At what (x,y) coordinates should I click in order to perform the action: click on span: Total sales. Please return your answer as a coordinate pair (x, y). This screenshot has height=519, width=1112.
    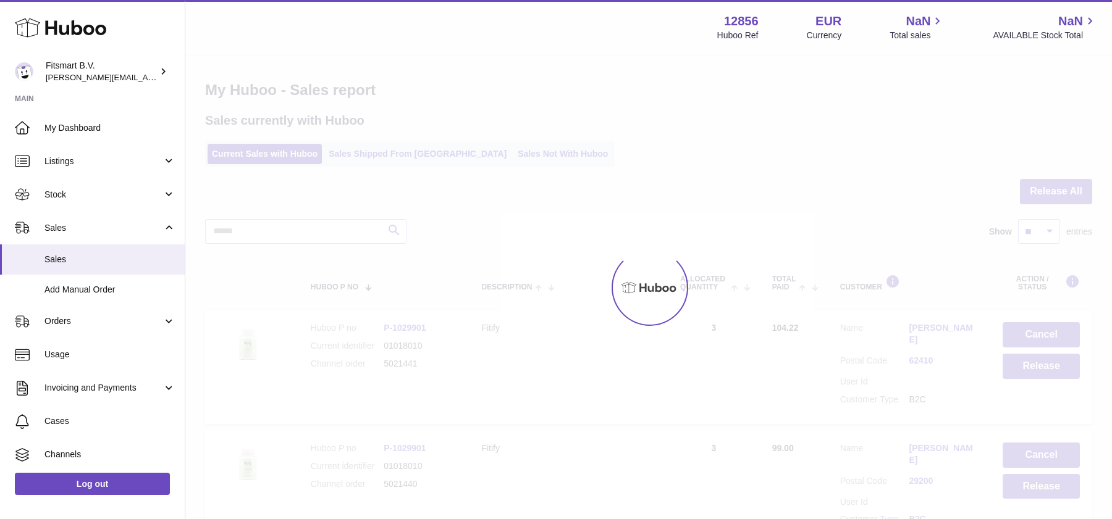
    Looking at the image, I should click on (916, 35).